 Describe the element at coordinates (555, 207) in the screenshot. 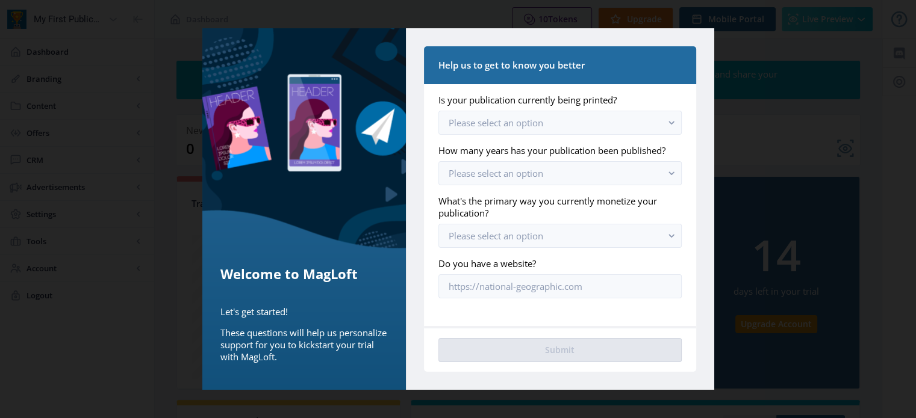

I see `label: What's the primary way you currently monetize your publication?` at that location.